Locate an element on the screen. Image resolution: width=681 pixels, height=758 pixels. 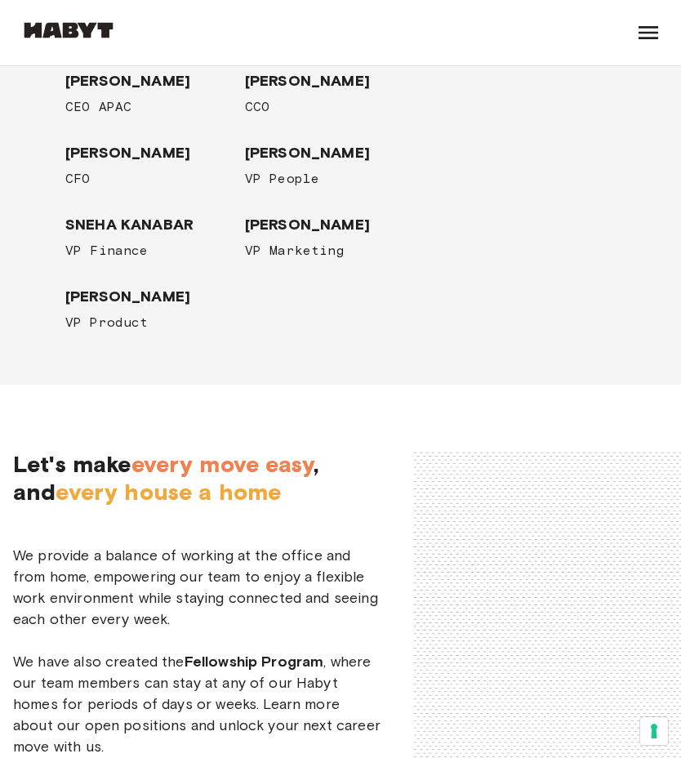
span: VP Finance is located at coordinates (149, 251).